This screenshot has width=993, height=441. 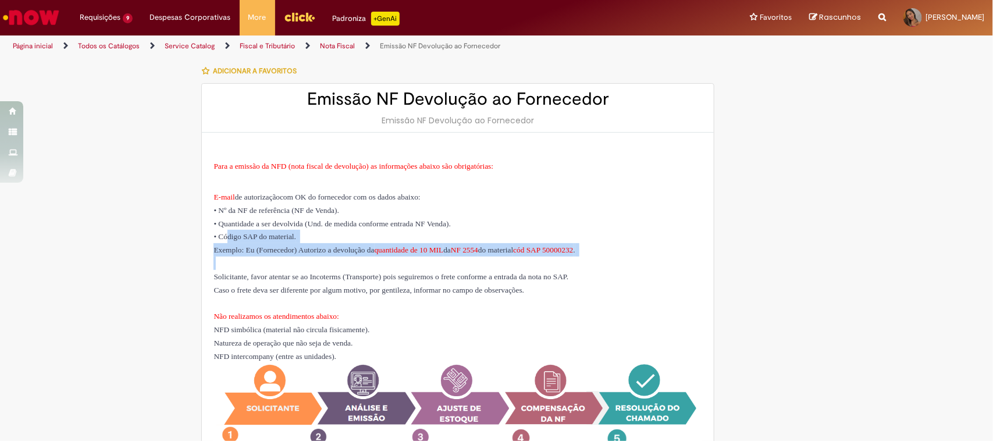 What do you see at coordinates (331, 223) in the screenshot?
I see `span: • Quantidade a ser devolvida (Und. de medida conforme entrada NF Venda)` at bounding box center [331, 223].